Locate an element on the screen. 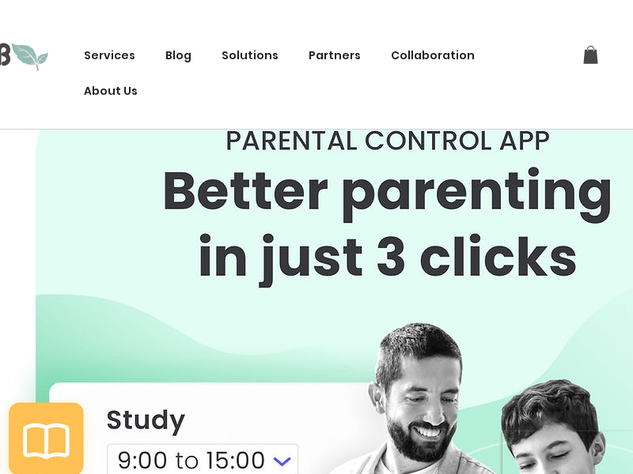  span: Partners is located at coordinates (334, 55).